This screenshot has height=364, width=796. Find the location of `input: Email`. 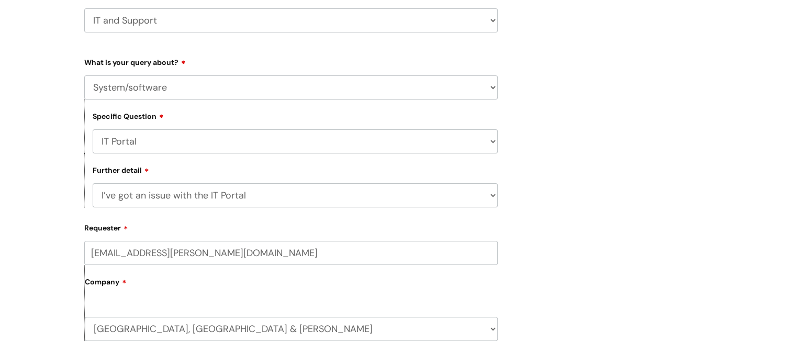

input: Email is located at coordinates (291, 253).